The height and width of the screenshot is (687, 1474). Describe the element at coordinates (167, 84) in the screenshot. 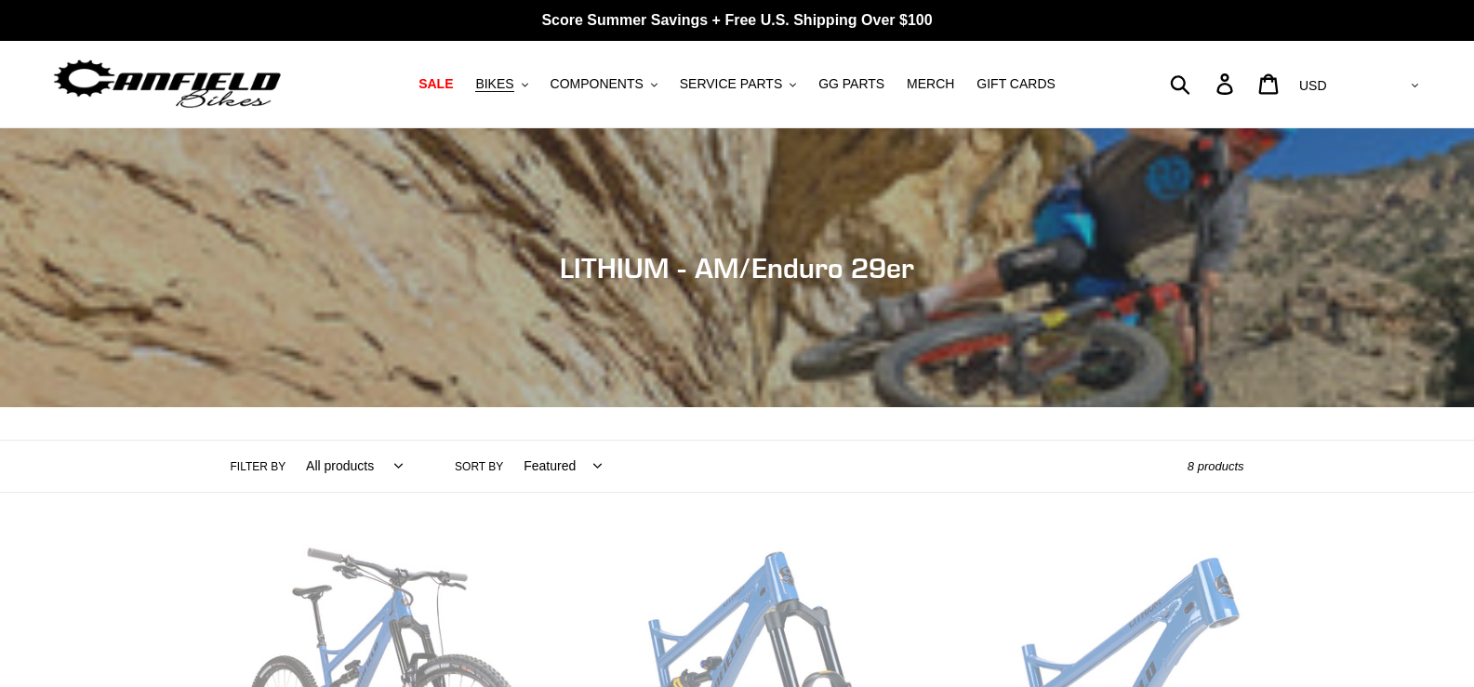

I see `img: Canfield Bikes` at that location.